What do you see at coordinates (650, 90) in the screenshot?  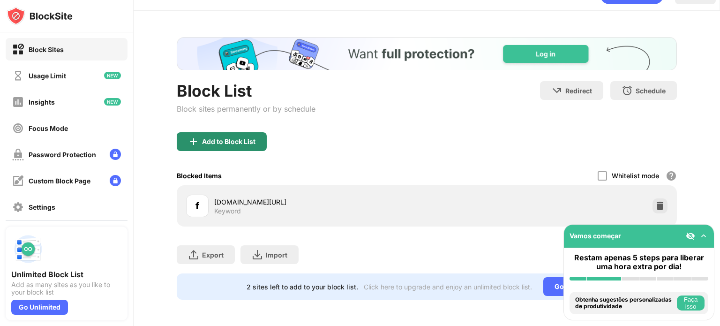 I see `div: Schedule` at bounding box center [650, 90].